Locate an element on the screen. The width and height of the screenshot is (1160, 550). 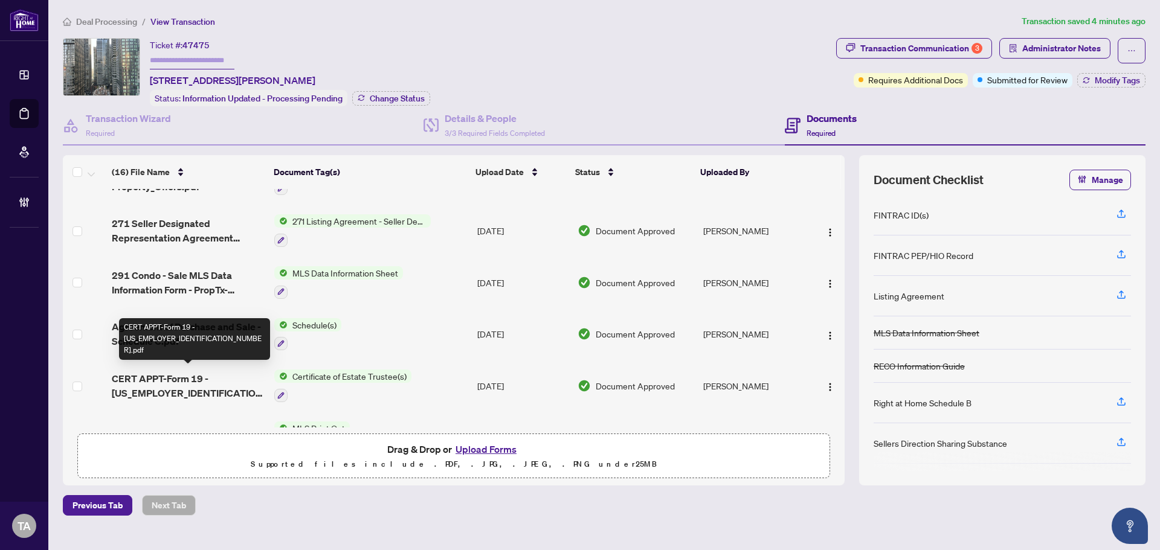
div: Ticket #: is located at coordinates (179, 45).